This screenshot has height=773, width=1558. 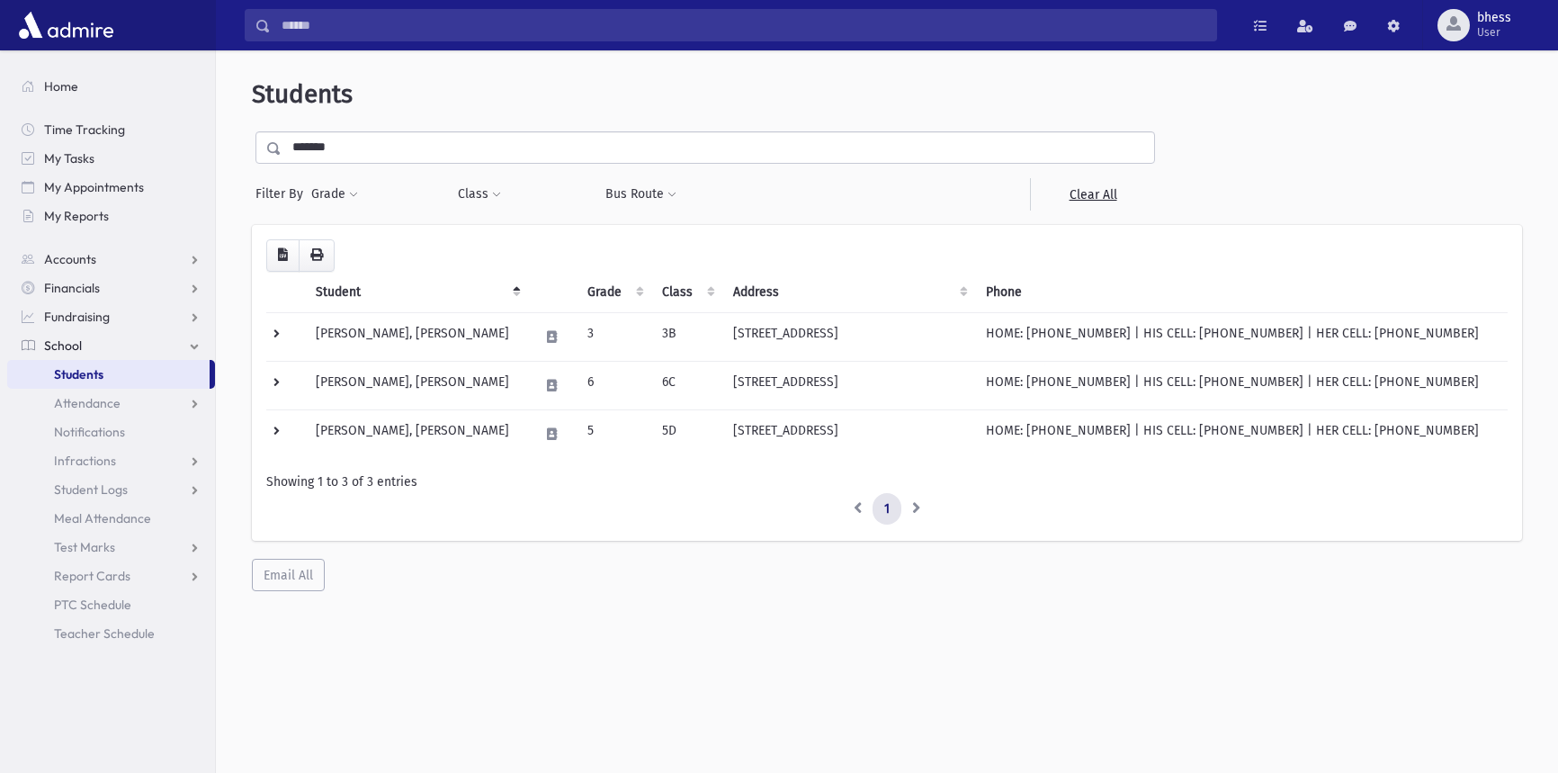 I want to click on a: Report Cards, so click(x=111, y=576).